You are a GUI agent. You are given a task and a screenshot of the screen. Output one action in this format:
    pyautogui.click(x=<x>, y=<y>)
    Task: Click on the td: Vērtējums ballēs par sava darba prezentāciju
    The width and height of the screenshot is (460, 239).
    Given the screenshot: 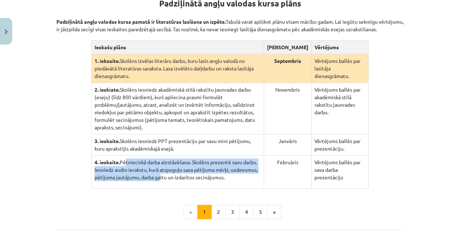 What is the action you would take?
    pyautogui.click(x=339, y=172)
    